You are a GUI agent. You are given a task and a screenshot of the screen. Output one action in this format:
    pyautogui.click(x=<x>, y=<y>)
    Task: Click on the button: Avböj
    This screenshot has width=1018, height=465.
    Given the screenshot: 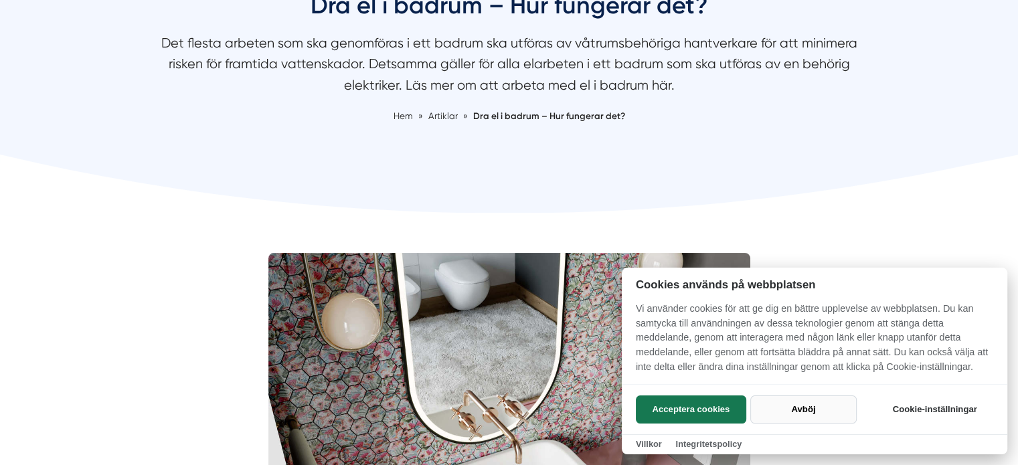 What is the action you would take?
    pyautogui.click(x=803, y=409)
    